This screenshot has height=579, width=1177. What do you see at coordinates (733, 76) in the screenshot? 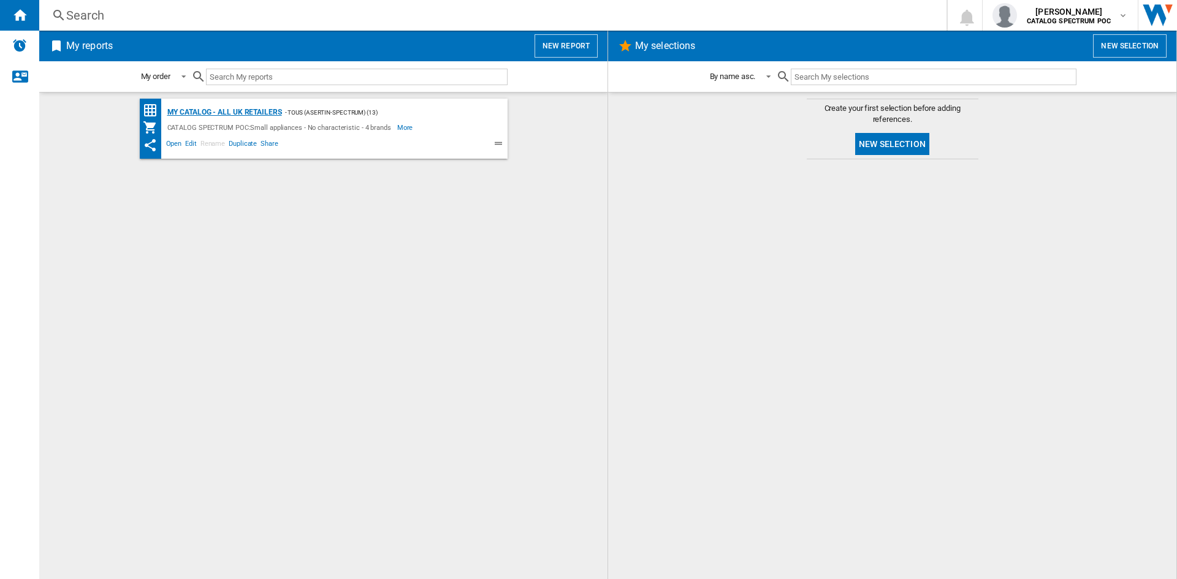
I see `div: By name asc.` at bounding box center [733, 76].